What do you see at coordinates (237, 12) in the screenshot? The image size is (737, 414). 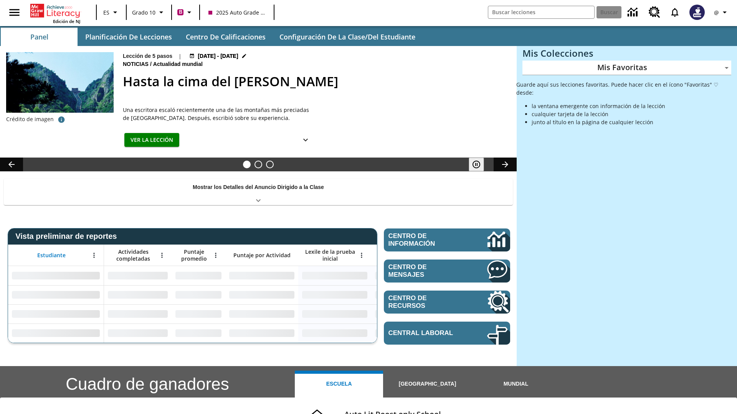 I see `span: 2025 Auto Grade 10` at bounding box center [237, 12].